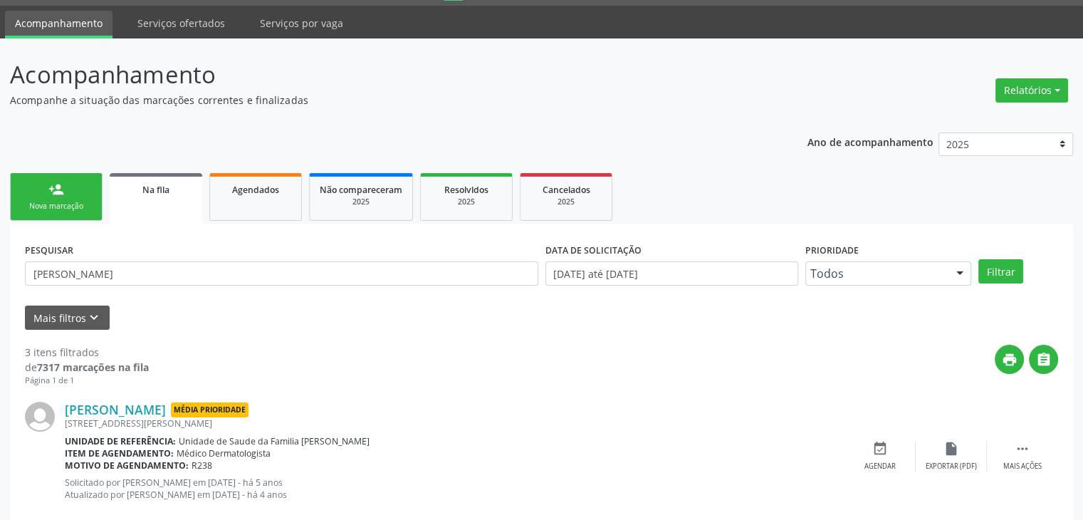 The image size is (1083, 520). What do you see at coordinates (256, 189) in the screenshot?
I see `span: Agendados` at bounding box center [256, 189].